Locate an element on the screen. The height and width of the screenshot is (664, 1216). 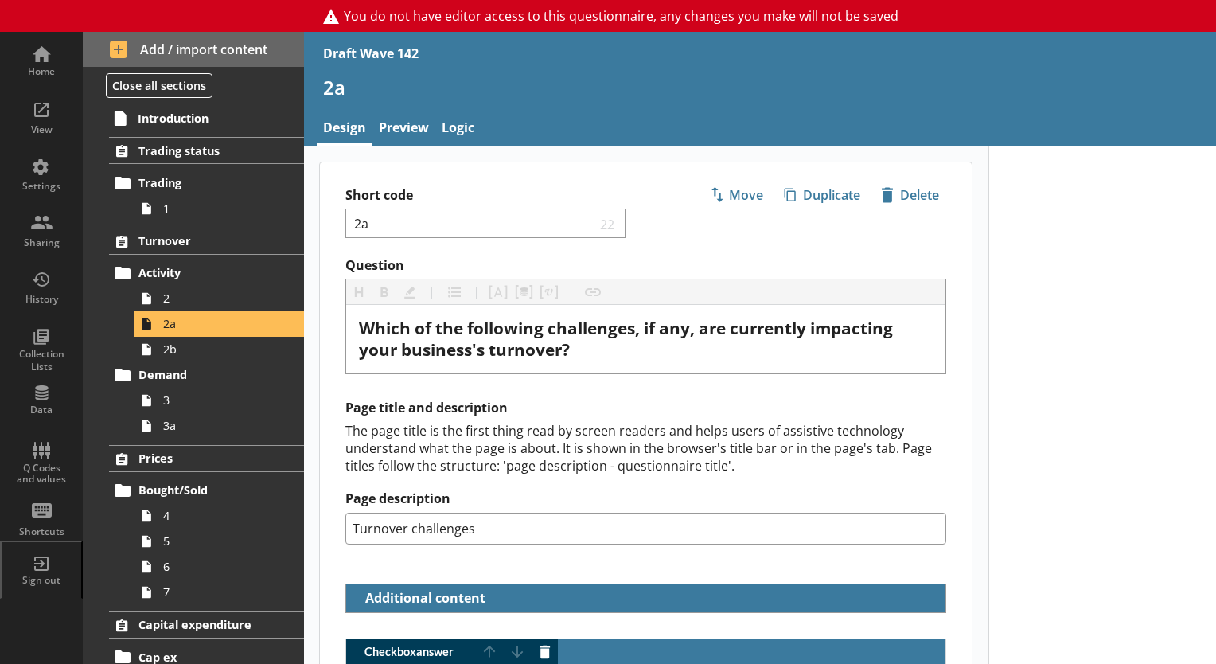
a: Demand is located at coordinates (206, 375).